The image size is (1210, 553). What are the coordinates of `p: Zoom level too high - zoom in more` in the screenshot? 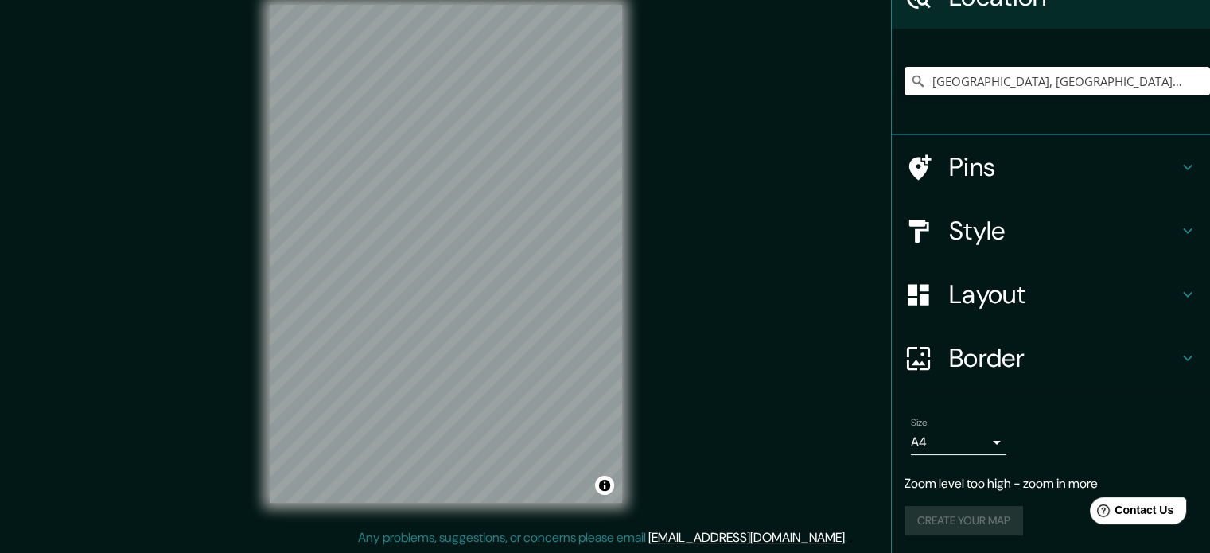 It's located at (1051, 484).